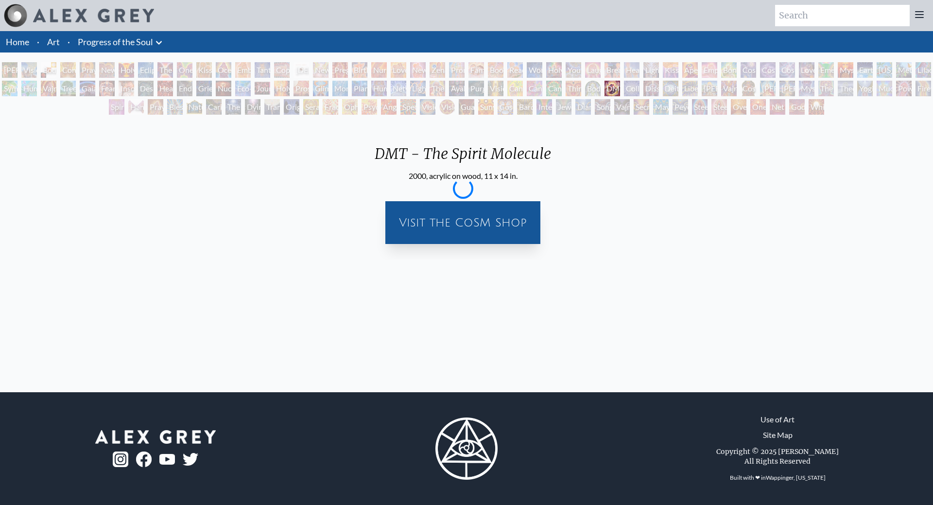  I want to click on div: Third Eye Tears of Joy, so click(574, 88).